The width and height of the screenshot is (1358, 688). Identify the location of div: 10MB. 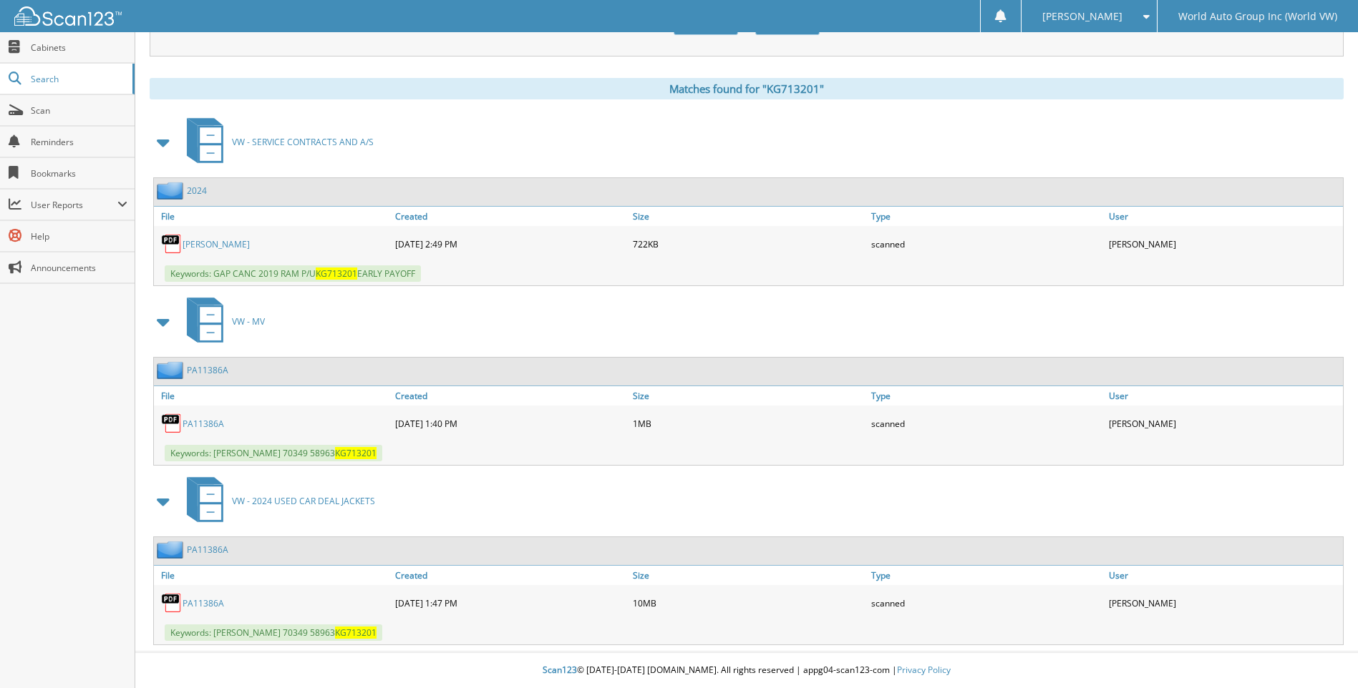
(748, 603).